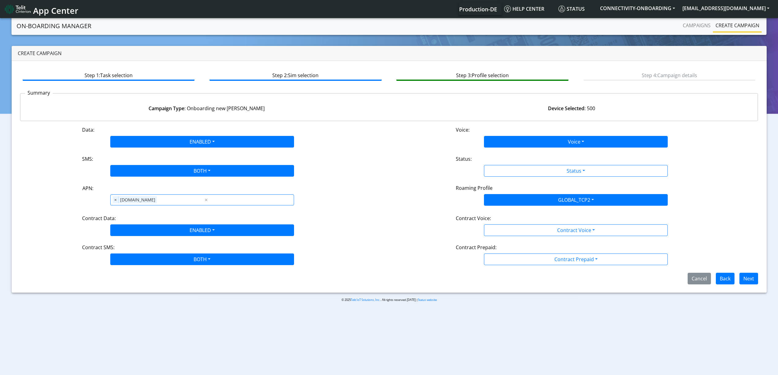 The width and height of the screenshot is (778, 375). What do you see at coordinates (571, 9) in the screenshot?
I see `span: Status` at bounding box center [571, 9].